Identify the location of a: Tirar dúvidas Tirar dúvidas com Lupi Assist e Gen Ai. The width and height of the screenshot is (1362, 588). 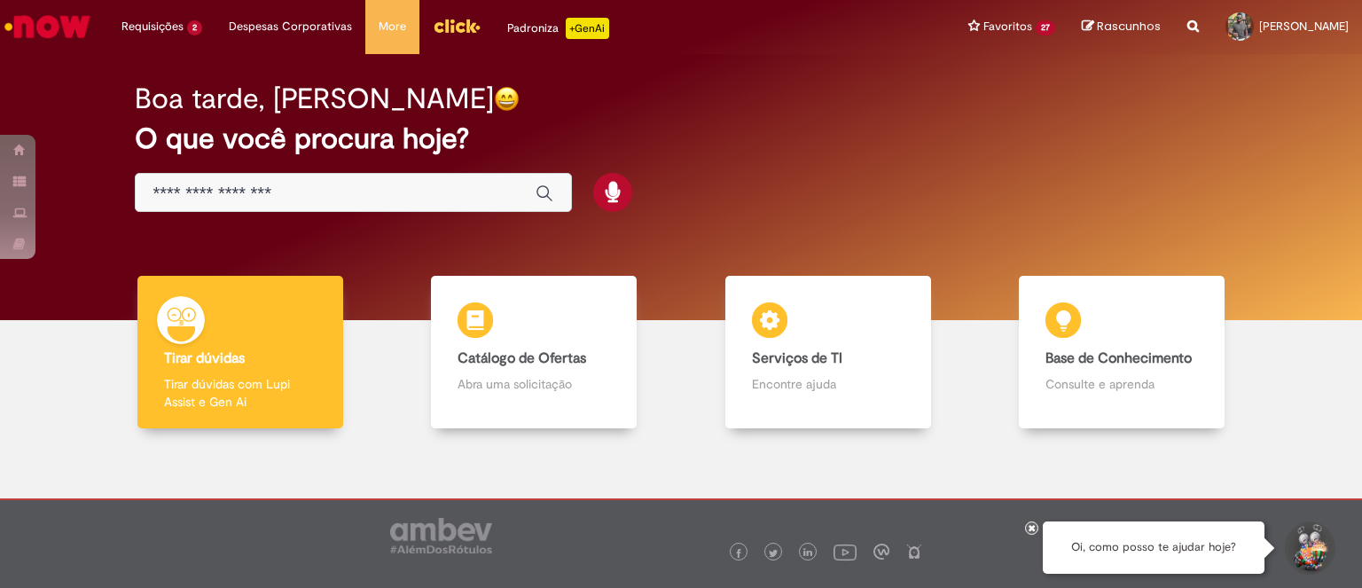
(240, 352).